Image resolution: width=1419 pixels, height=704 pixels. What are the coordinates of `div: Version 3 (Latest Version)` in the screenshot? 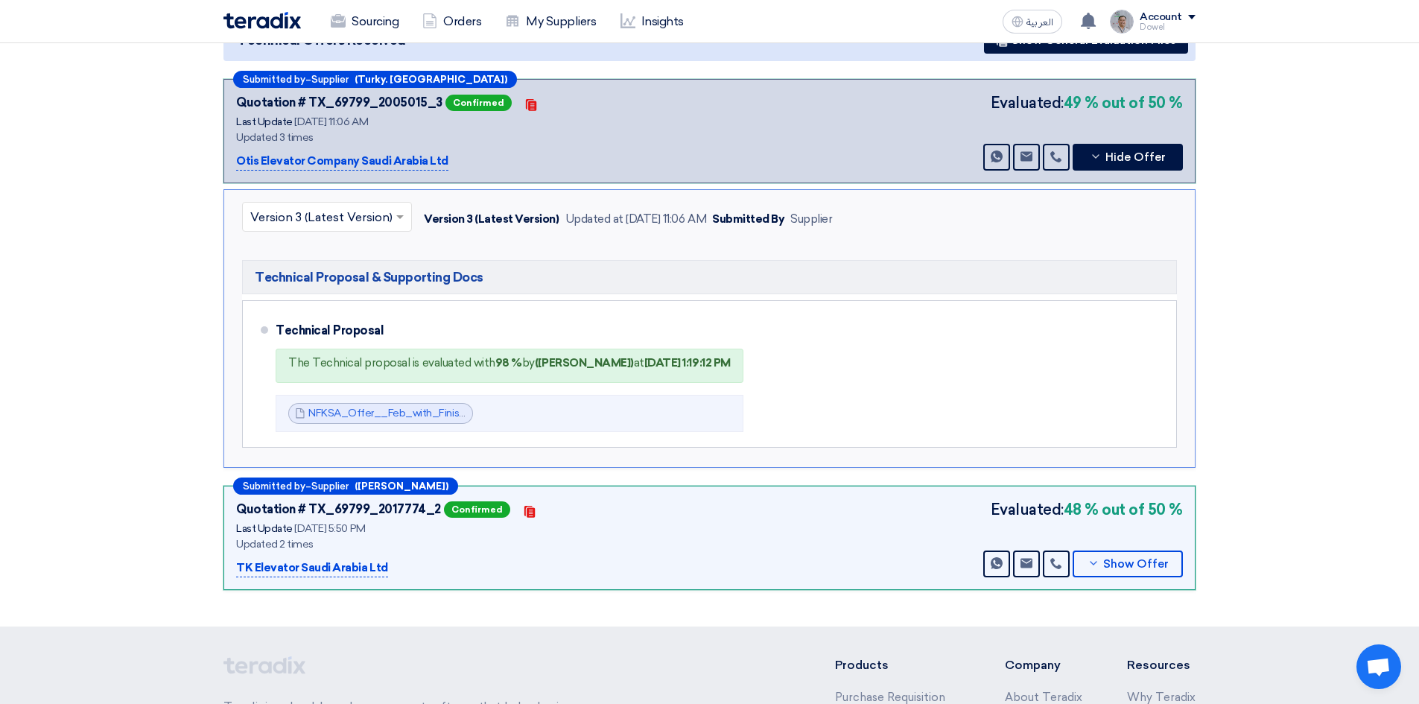 It's located at (491, 219).